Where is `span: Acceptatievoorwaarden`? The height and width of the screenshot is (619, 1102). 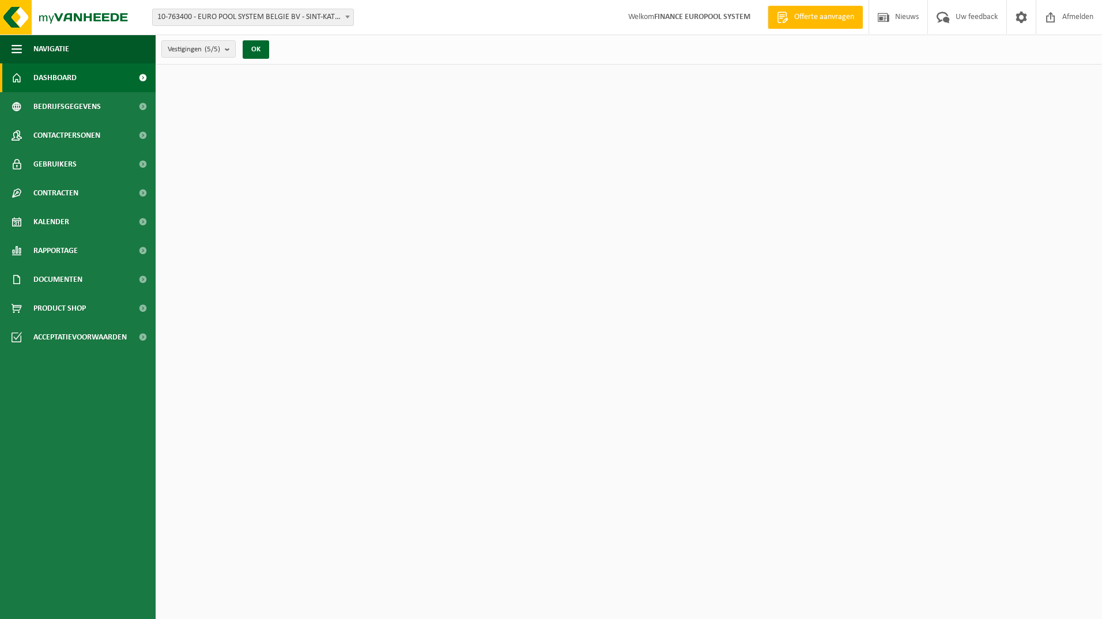
span: Acceptatievoorwaarden is located at coordinates (80, 337).